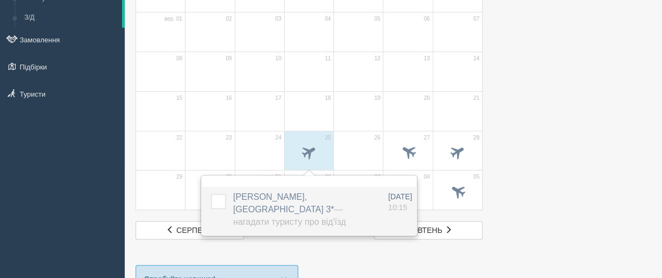 The height and width of the screenshot is (278, 662). I want to click on span: — Нагадати туристу про від'їзд, so click(289, 215).